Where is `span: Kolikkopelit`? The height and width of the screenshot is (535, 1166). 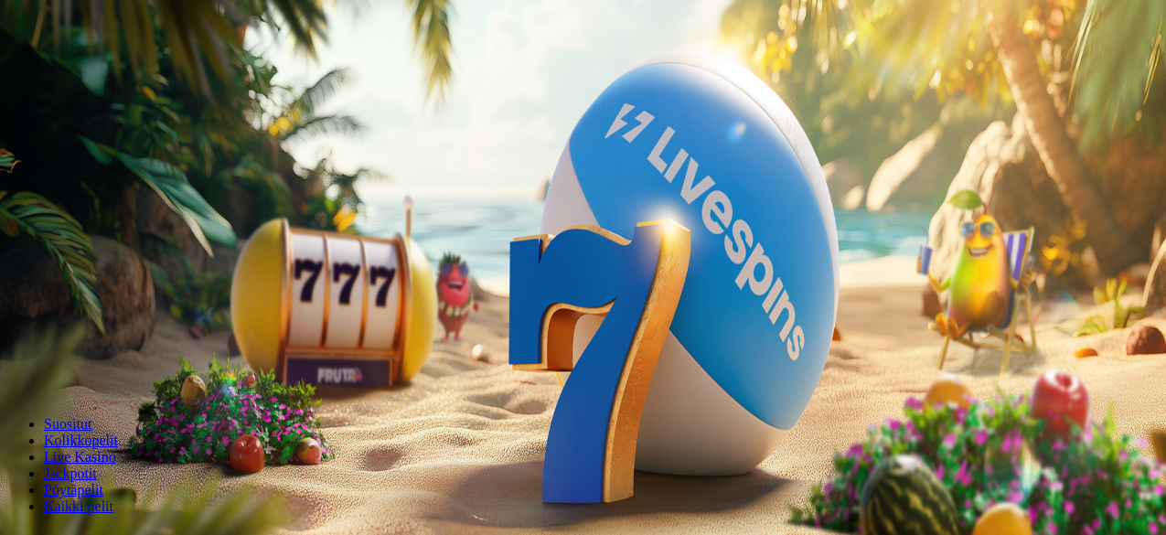
span: Kolikkopelit is located at coordinates (80, 440).